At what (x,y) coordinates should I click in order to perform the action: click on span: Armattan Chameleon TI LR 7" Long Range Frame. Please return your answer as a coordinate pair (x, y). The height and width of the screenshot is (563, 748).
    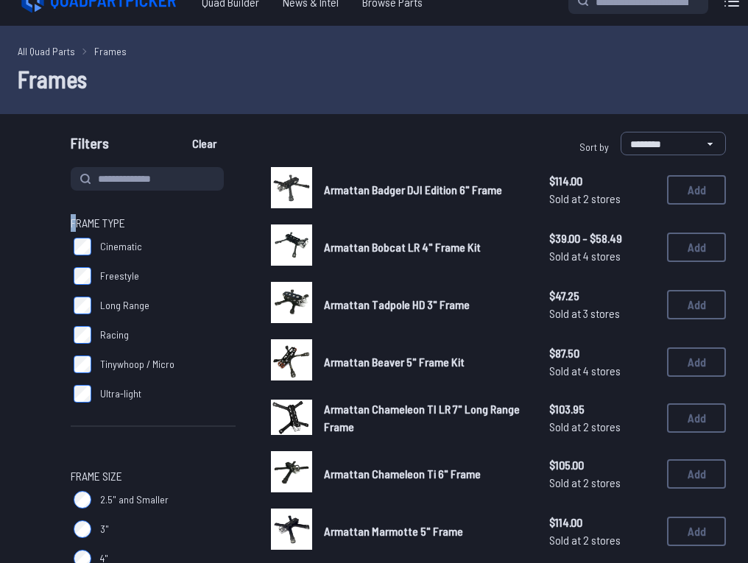
    Looking at the image, I should click on (422, 417).